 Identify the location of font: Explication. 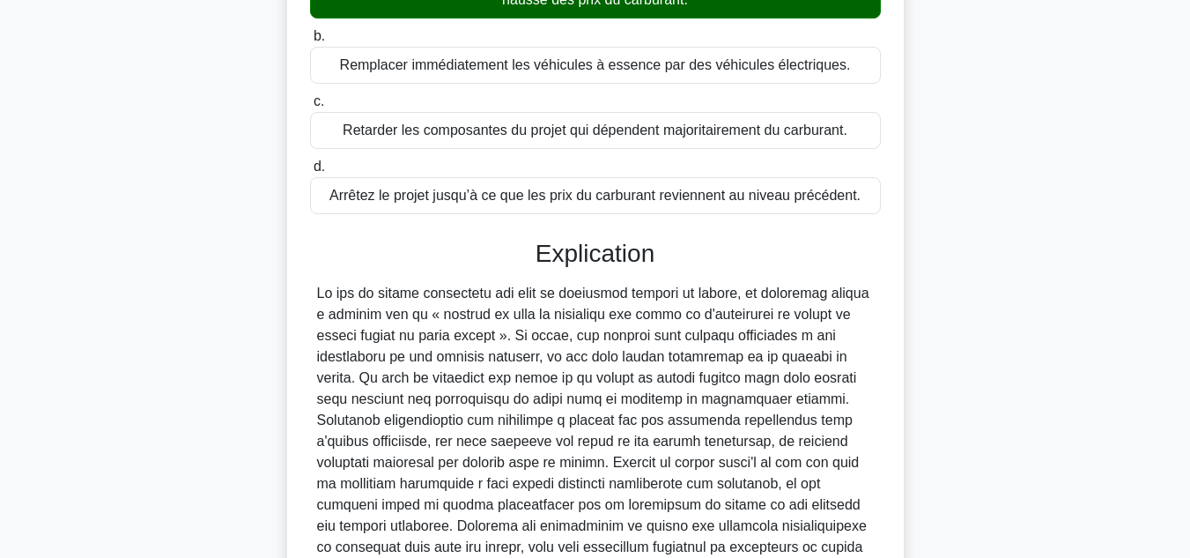
(595, 253).